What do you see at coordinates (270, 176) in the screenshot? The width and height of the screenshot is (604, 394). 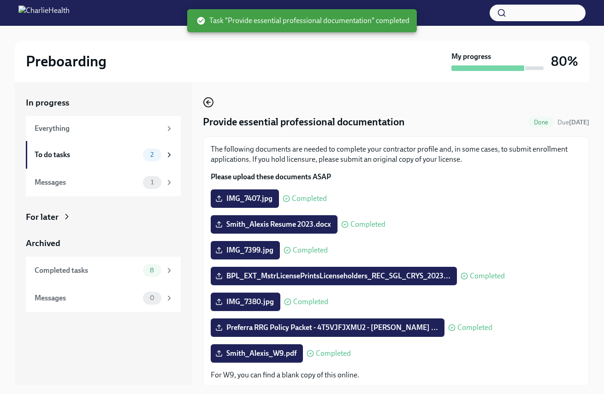 I see `strong: Please upload these documents ASAP` at bounding box center [270, 176].